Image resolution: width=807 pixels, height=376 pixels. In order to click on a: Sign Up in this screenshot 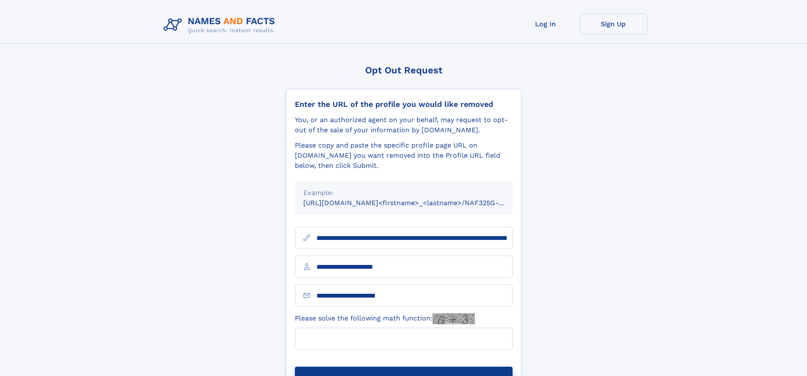, I will do `click(613, 24)`.